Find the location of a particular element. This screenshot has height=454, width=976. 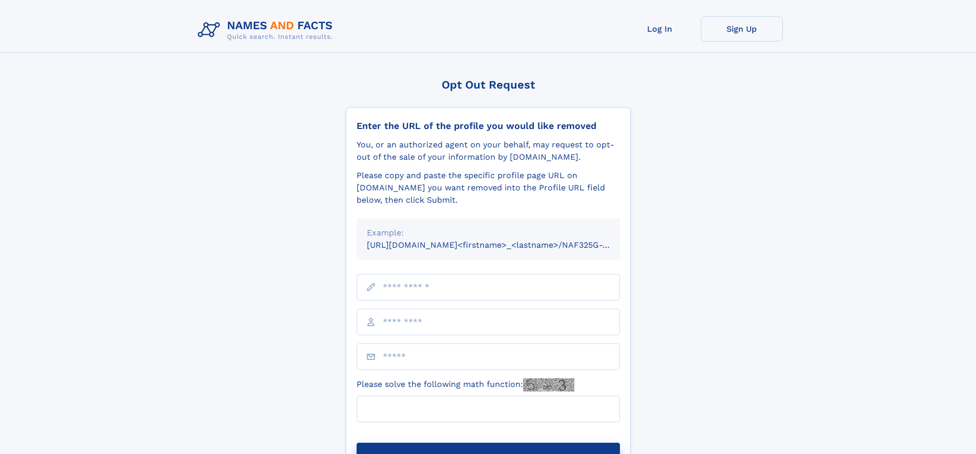

div: Opt Out Request is located at coordinates (488, 84).